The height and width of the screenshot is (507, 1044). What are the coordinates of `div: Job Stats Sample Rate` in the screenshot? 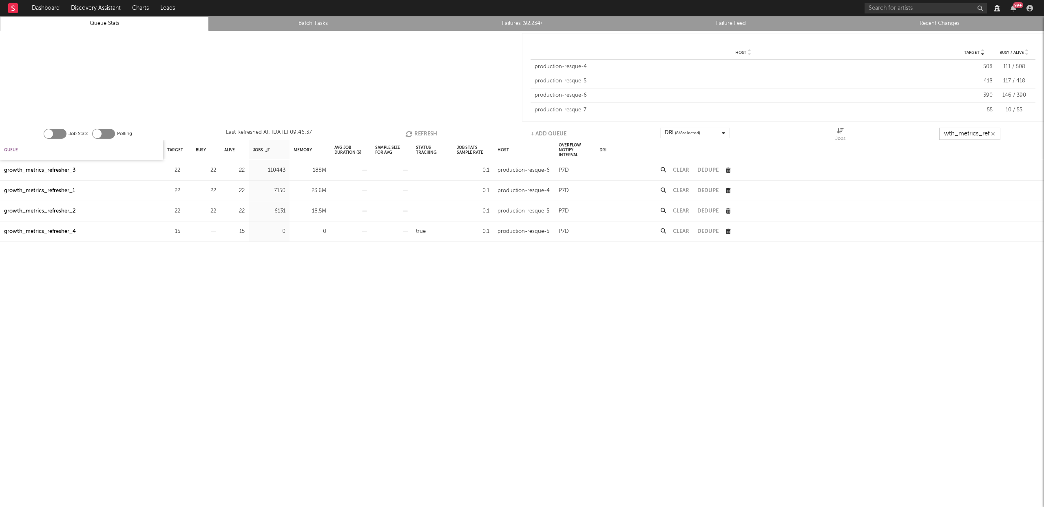 It's located at (473, 150).